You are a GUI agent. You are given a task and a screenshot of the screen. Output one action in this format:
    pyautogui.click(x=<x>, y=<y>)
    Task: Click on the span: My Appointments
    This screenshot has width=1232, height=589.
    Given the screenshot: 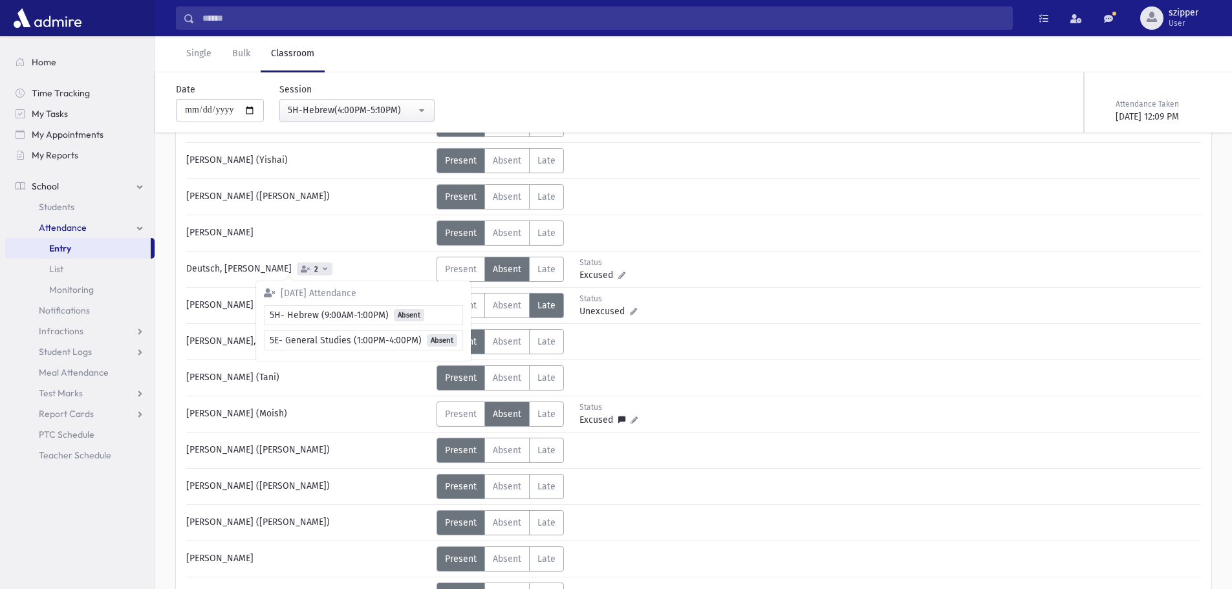 What is the action you would take?
    pyautogui.click(x=67, y=135)
    